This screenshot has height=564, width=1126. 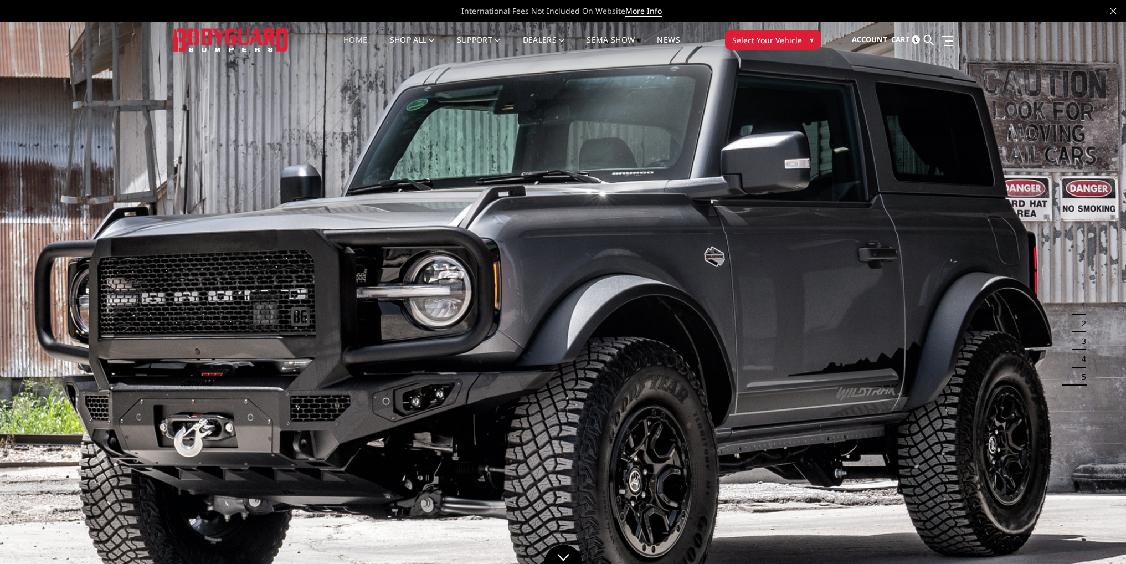 What do you see at coordinates (644, 11) in the screenshot?
I see `a: More Info` at bounding box center [644, 11].